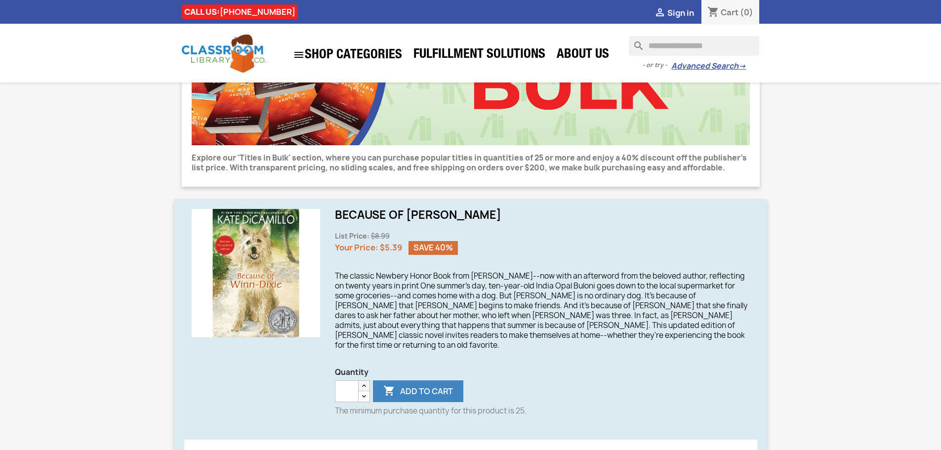 This screenshot has width=941, height=450. What do you see at coordinates (352, 236) in the screenshot?
I see `span: List Price:` at bounding box center [352, 236].